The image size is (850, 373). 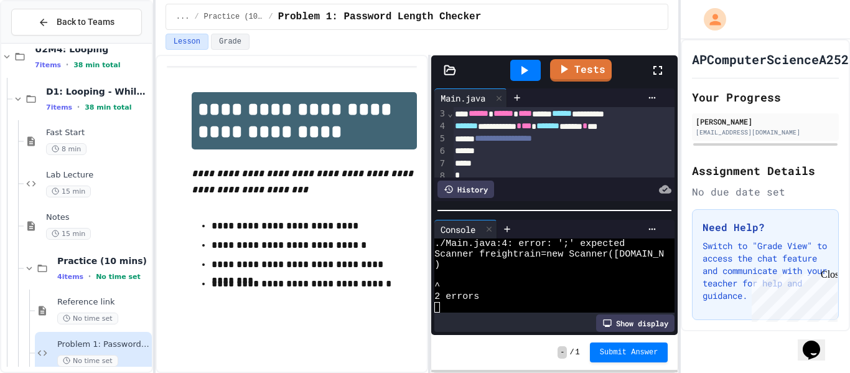 What do you see at coordinates (92, 49) in the screenshot?
I see `span: U2M4: Looping` at bounding box center [92, 49].